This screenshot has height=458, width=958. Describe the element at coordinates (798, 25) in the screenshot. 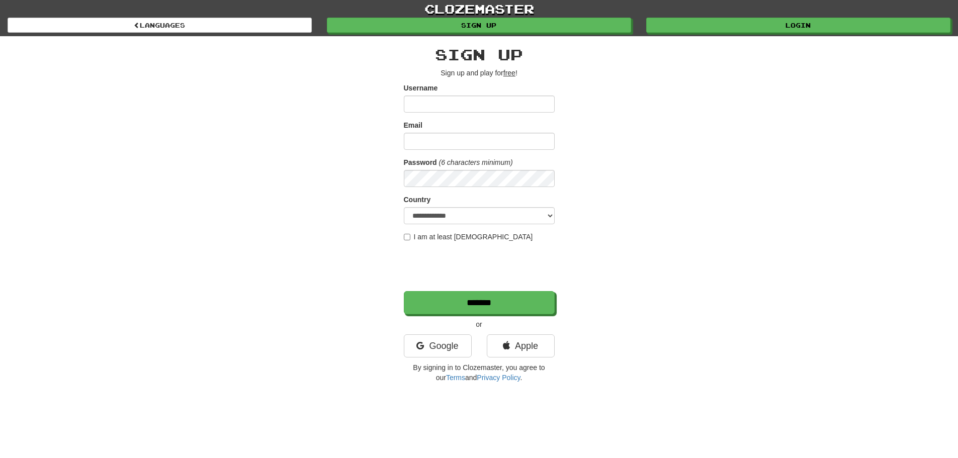

I see `a: Login` at that location.